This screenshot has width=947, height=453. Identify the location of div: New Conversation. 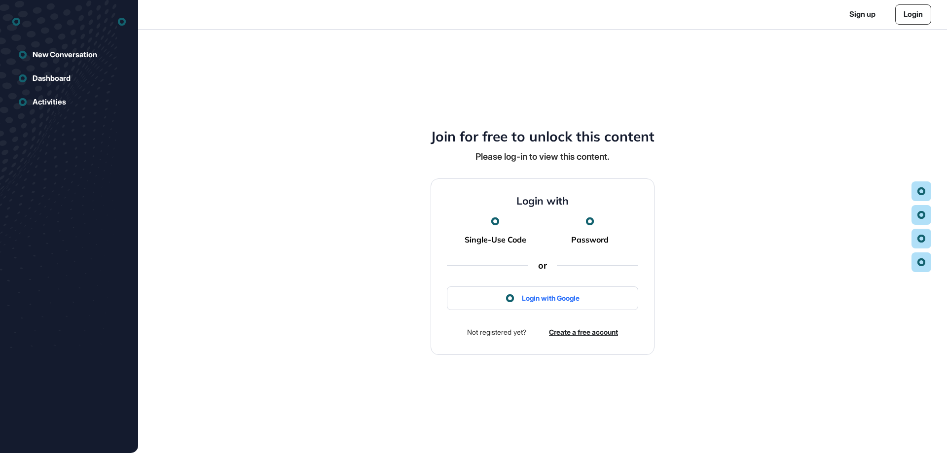
(65, 55).